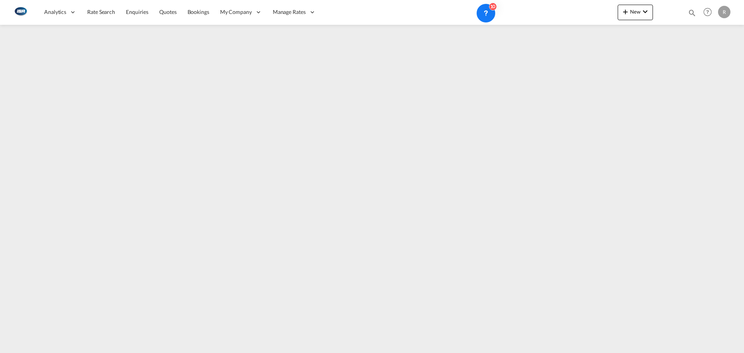 The image size is (744, 353). What do you see at coordinates (55, 12) in the screenshot?
I see `span: Analytics` at bounding box center [55, 12].